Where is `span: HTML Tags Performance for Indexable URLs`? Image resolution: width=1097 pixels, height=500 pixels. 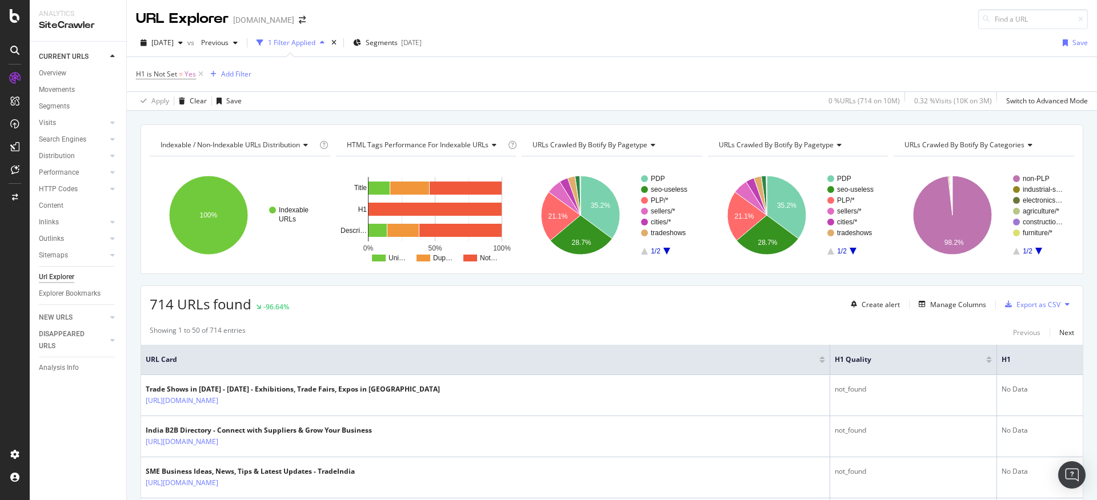 span: HTML Tags Performance for Indexable URLs is located at coordinates (418, 145).